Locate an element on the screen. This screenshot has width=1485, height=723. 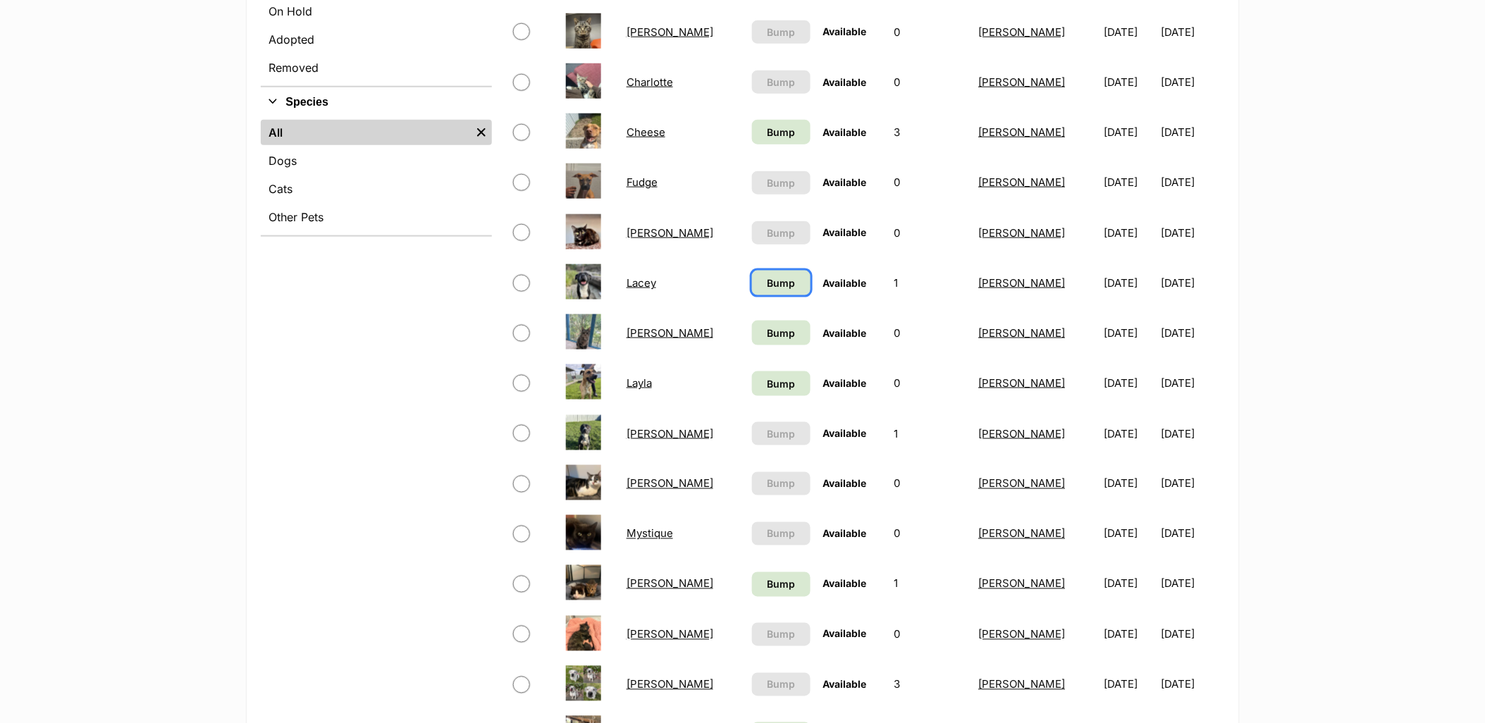
a: Lacey is located at coordinates (641, 283).